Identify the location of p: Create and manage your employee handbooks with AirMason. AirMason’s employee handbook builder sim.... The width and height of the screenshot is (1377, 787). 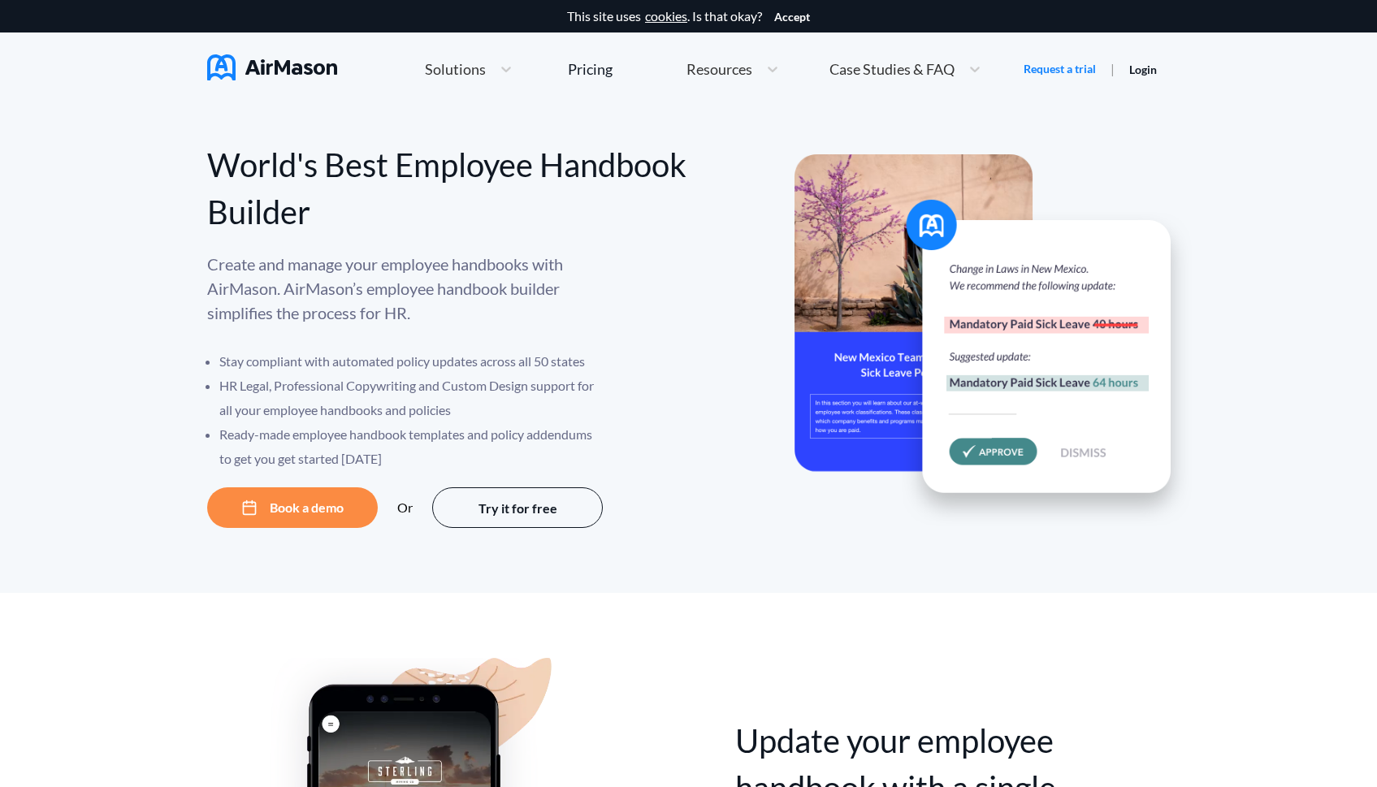
(406, 288).